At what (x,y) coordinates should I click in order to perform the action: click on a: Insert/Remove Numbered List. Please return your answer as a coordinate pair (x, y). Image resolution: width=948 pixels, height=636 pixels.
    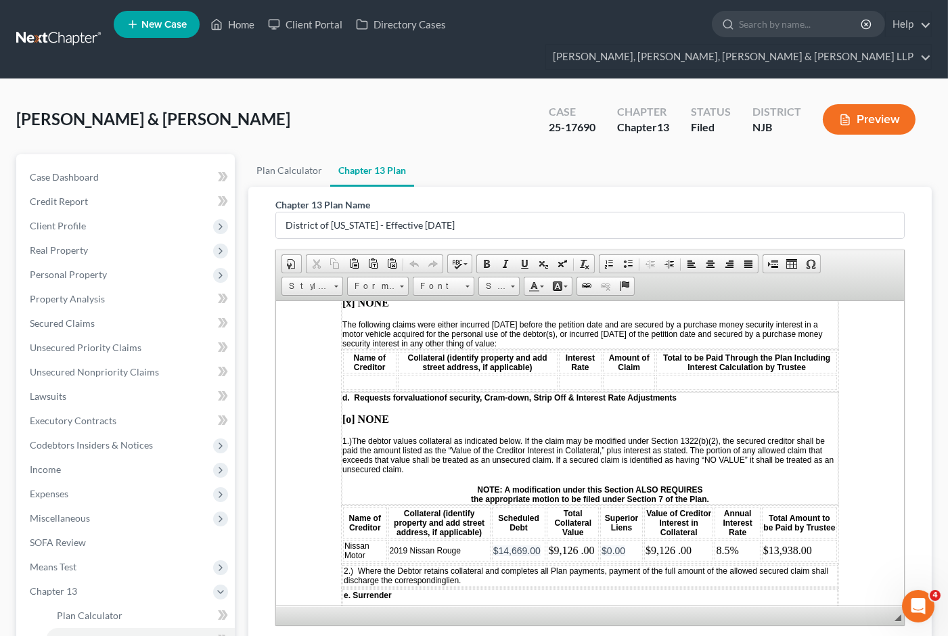
    Looking at the image, I should click on (609, 264).